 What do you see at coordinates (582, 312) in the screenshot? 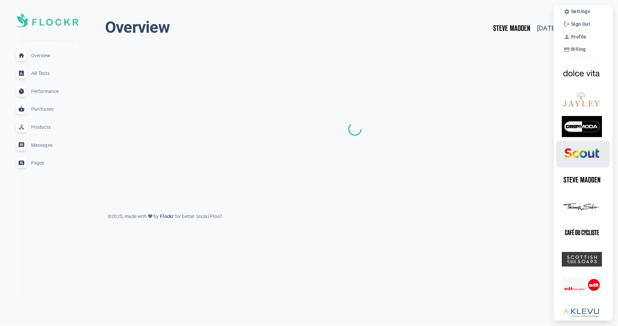
I see `img: athos` at bounding box center [582, 312].